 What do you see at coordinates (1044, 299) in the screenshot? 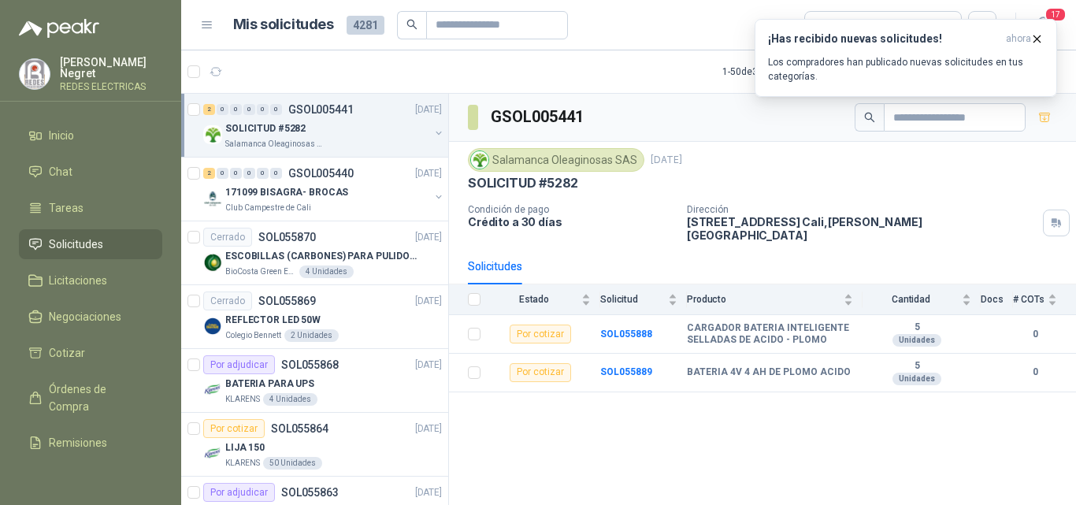
I see `th: # COTs` at bounding box center [1044, 299].